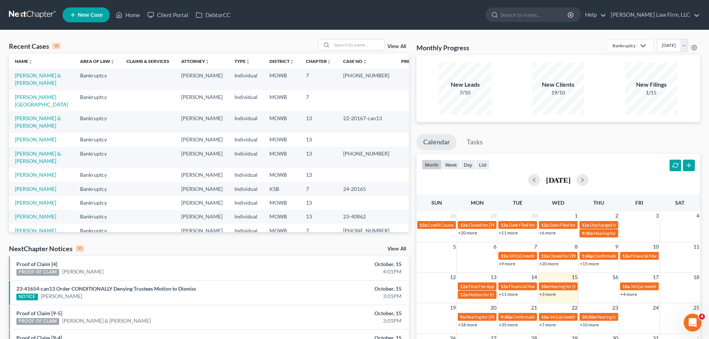 Image resolution: width=709 pixels, height=339 pixels. I want to click on a: Attorneyunfold_more, so click(195, 61).